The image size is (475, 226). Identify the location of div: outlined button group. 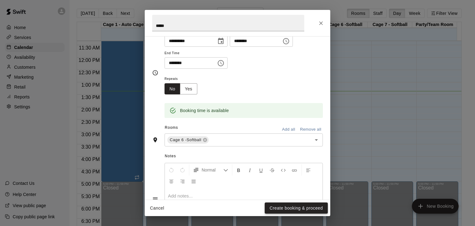
(181, 89).